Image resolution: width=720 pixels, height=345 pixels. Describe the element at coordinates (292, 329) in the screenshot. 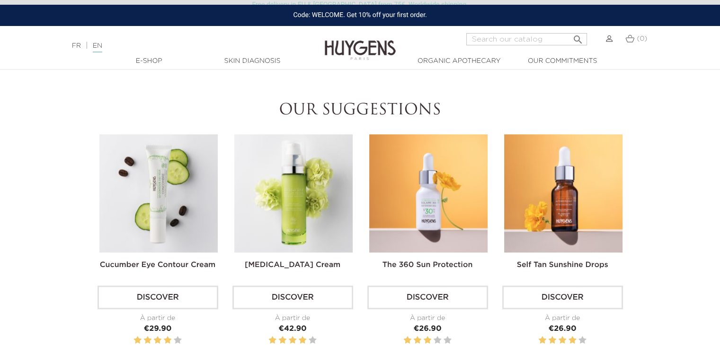

I see `span: €42.90` at that location.